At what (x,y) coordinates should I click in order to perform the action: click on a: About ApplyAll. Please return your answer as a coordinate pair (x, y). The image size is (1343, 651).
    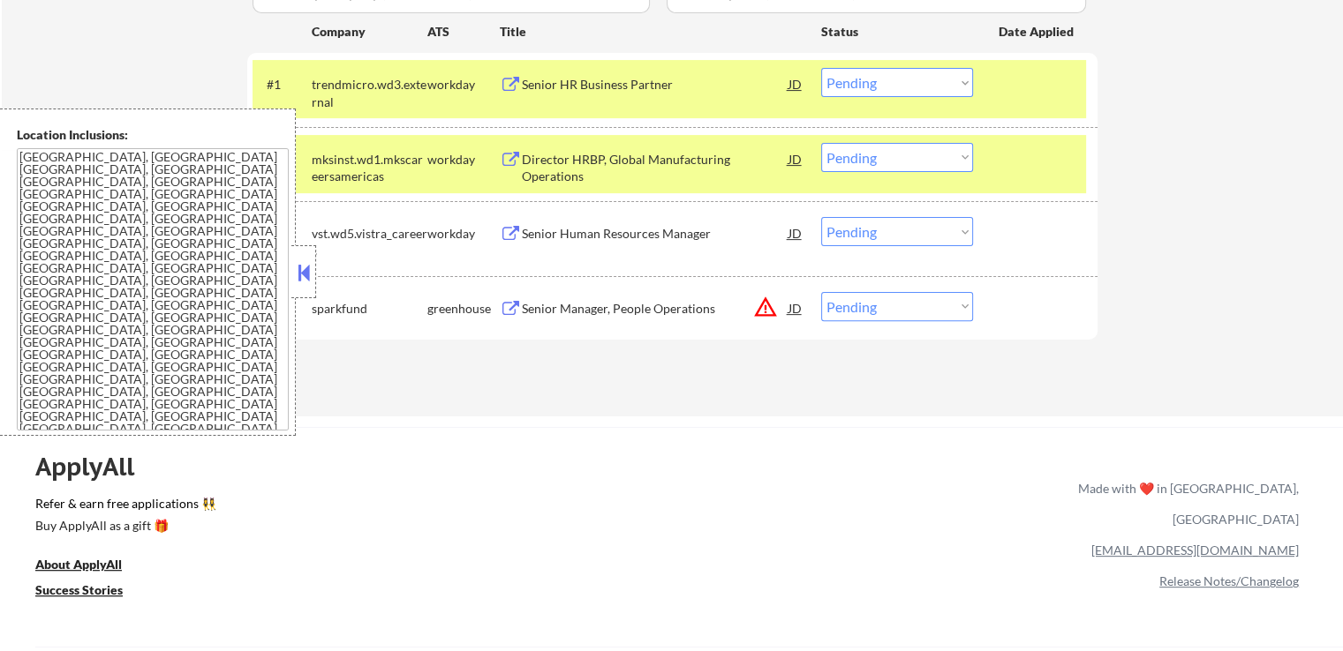
    Looking at the image, I should click on (91, 566).